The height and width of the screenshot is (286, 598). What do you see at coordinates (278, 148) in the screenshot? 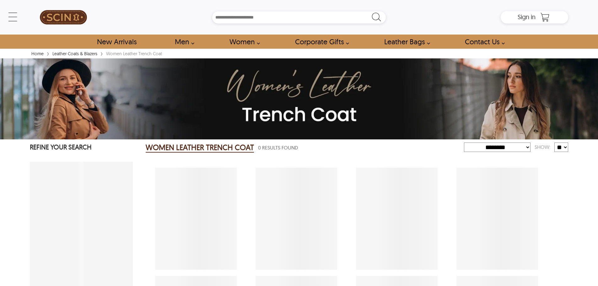
I see `span: 0 Results Found` at bounding box center [278, 148].